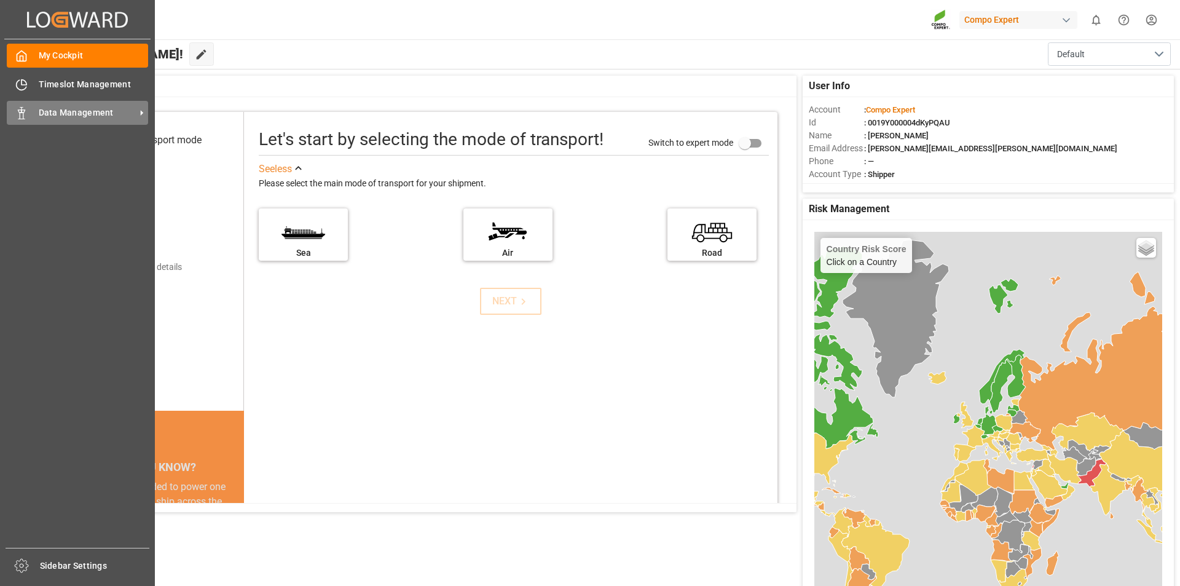 Image resolution: width=1180 pixels, height=586 pixels. I want to click on span: Switch to expert mode, so click(691, 142).